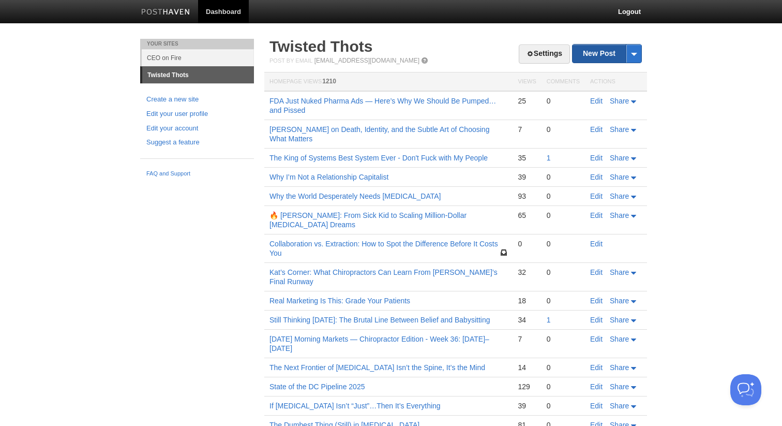 The width and height of the screenshot is (782, 426). What do you see at coordinates (379, 158) in the screenshot?
I see `a: The King of Systems Best System Ever - Don't Fuck with My People` at bounding box center [379, 158].